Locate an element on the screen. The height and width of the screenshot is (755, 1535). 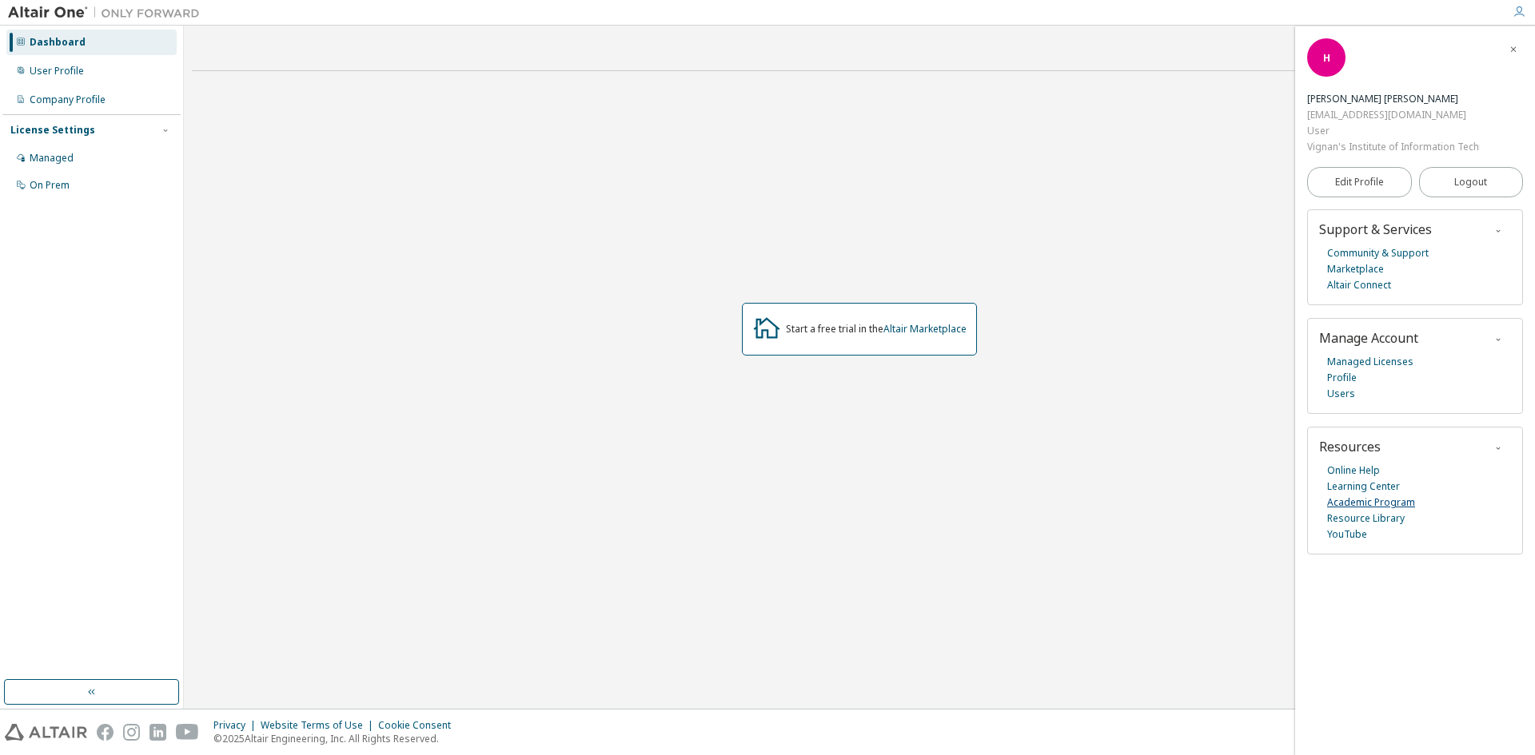
a: Altair Marketplace is located at coordinates (925, 329).